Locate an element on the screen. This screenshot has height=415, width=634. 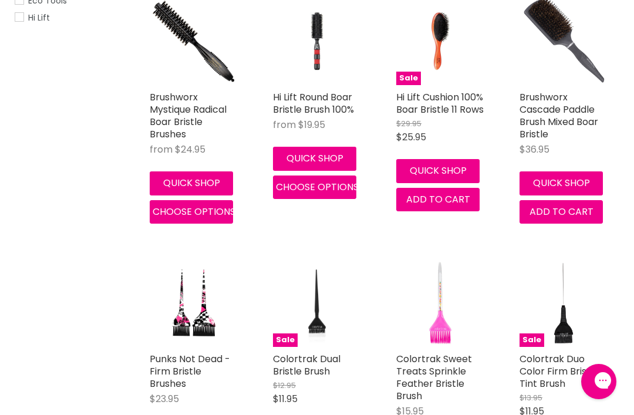
a: Colortrak Duo Color Firm Bristle Tint Brush is located at coordinates (559, 371).